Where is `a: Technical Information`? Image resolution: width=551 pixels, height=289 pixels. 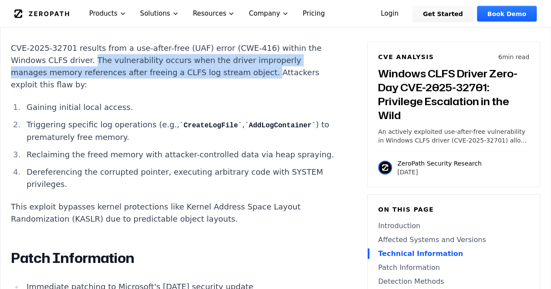
a: Technical Information is located at coordinates (453, 254).